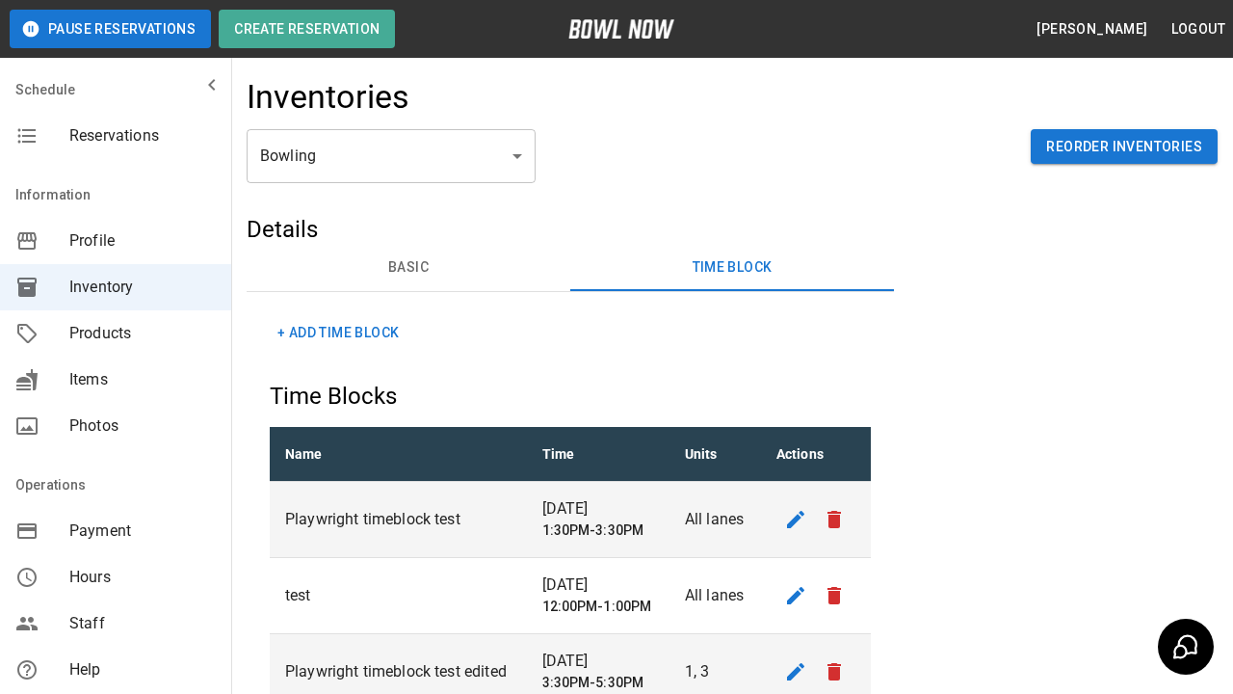 This screenshot has width=1233, height=694. I want to click on p: 1, 3, so click(715, 671).